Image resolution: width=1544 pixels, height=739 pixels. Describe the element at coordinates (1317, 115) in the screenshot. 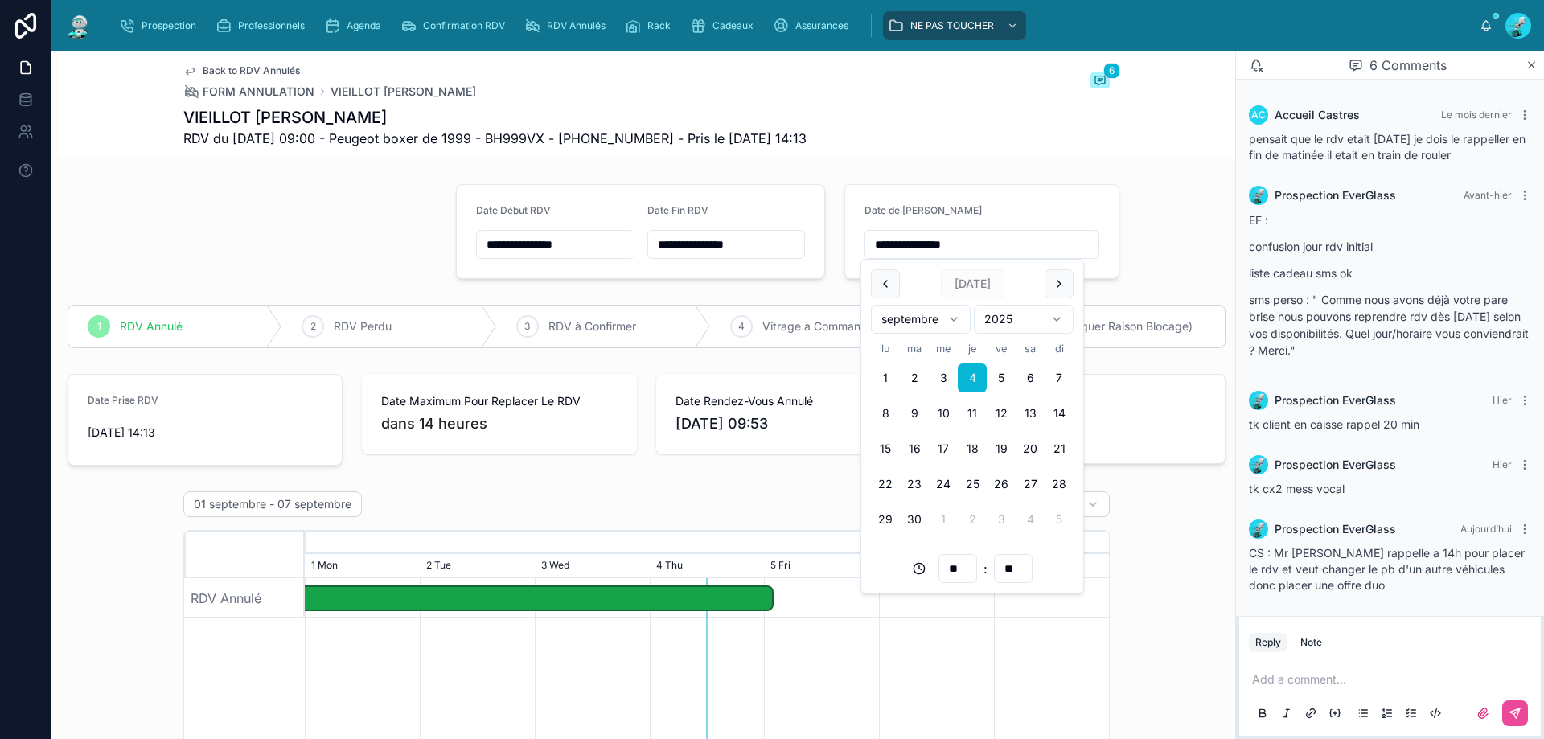

I see `span: Accueil Castres` at that location.